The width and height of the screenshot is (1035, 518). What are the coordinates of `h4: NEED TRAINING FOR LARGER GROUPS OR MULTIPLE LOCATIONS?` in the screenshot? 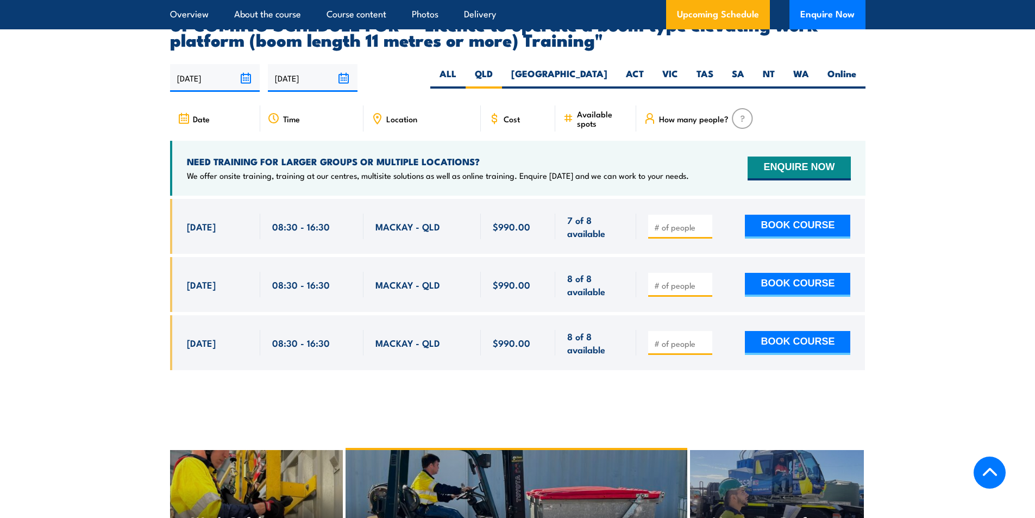 It's located at (438, 161).